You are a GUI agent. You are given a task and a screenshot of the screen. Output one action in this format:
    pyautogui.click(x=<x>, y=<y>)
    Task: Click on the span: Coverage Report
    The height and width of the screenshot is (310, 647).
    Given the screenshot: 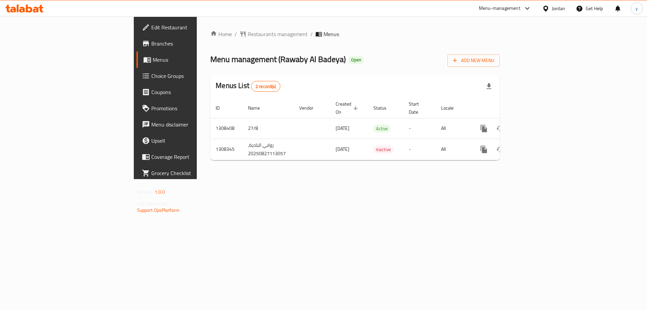 What is the action you would take?
    pyautogui.click(x=194, y=157)
    